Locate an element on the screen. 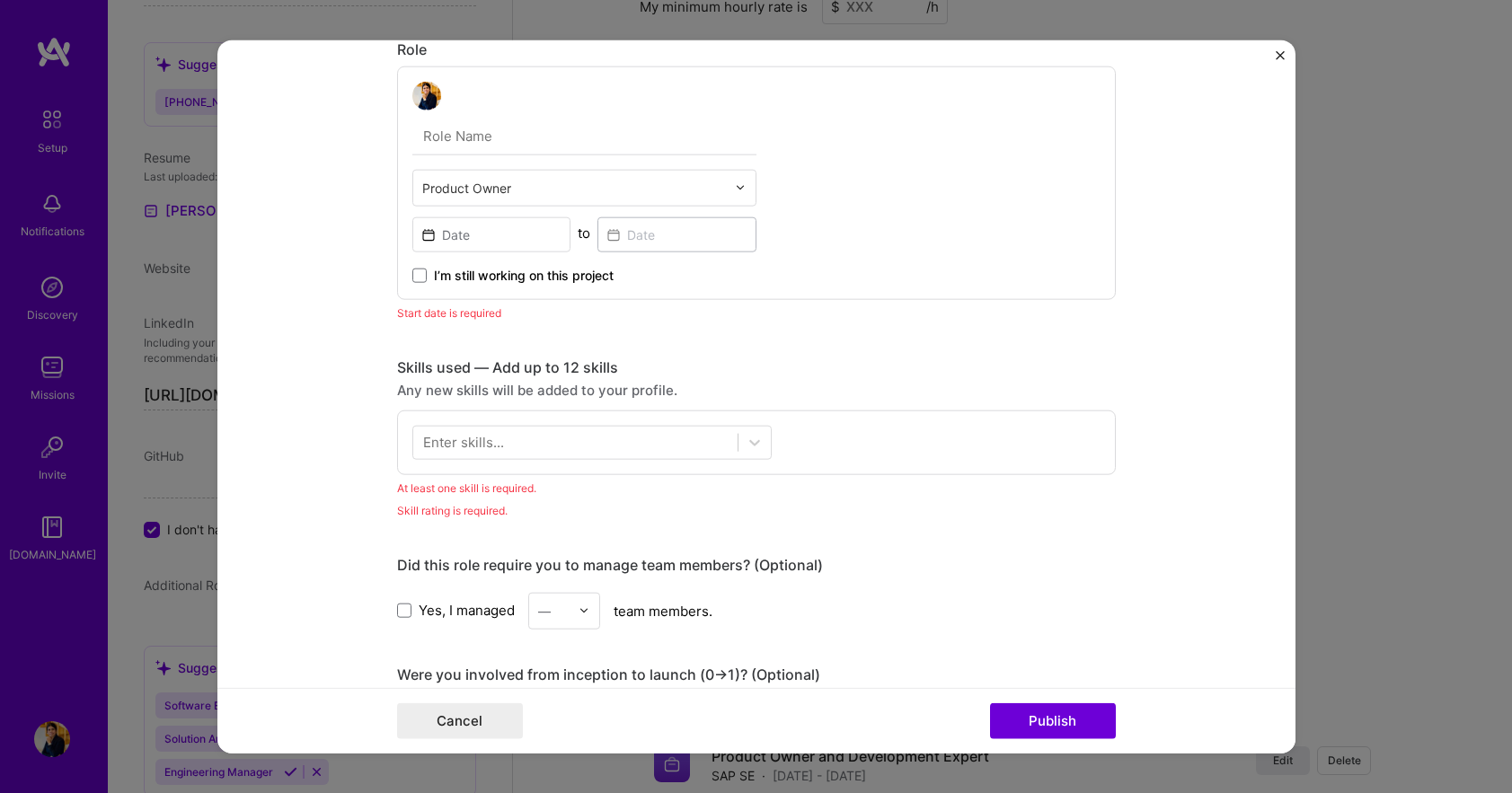  div: to is located at coordinates (583, 231).